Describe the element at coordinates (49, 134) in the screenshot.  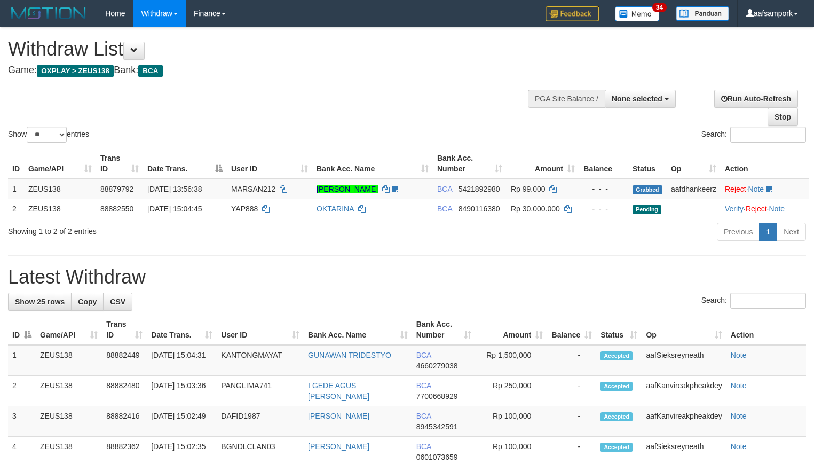
I see `label: Show entries` at that location.